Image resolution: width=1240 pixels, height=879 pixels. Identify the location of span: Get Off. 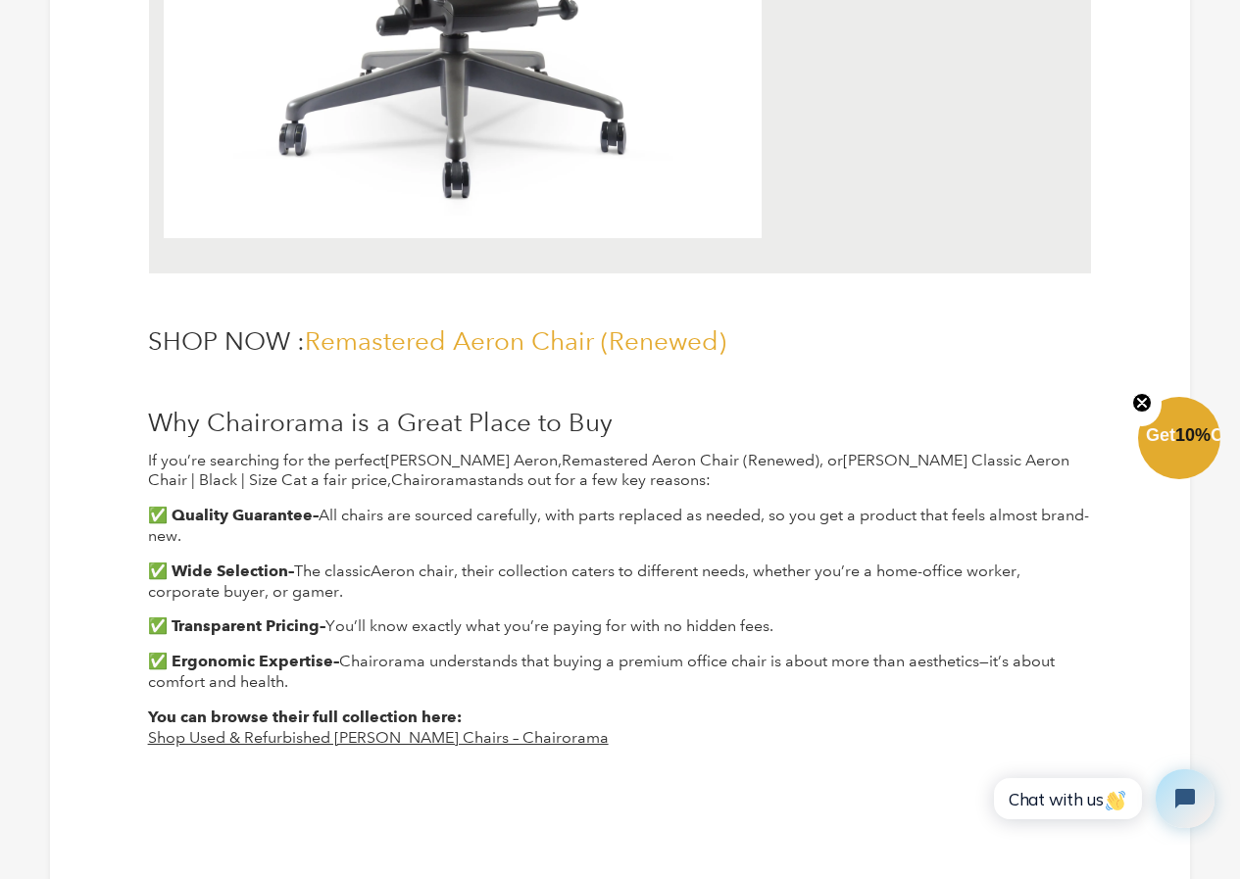
(1191, 435).